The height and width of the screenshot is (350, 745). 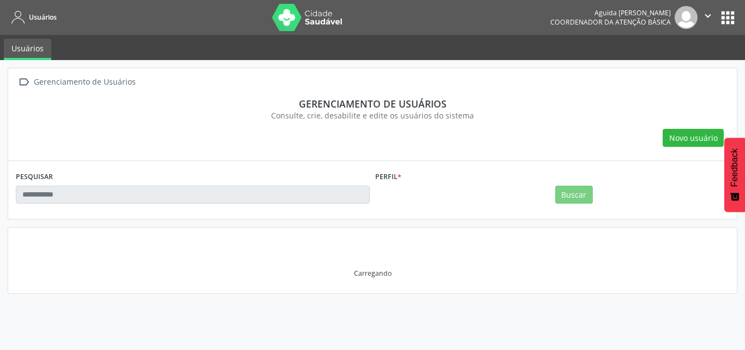 What do you see at coordinates (43, 17) in the screenshot?
I see `span: Usuários` at bounding box center [43, 17].